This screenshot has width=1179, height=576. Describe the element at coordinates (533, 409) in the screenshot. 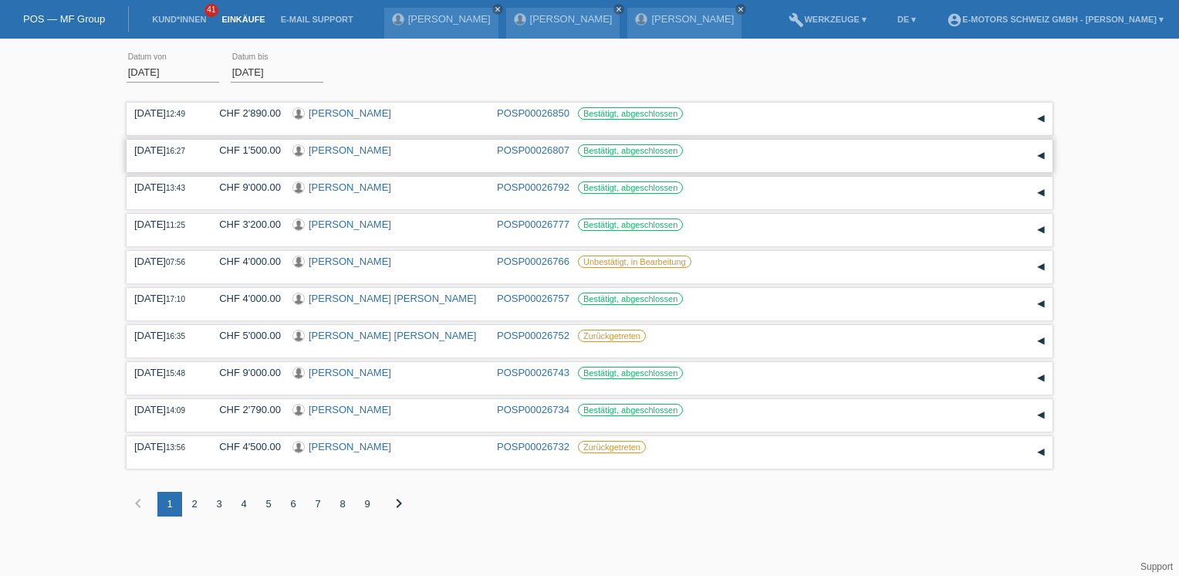

I see `a: POSP00026734` at that location.